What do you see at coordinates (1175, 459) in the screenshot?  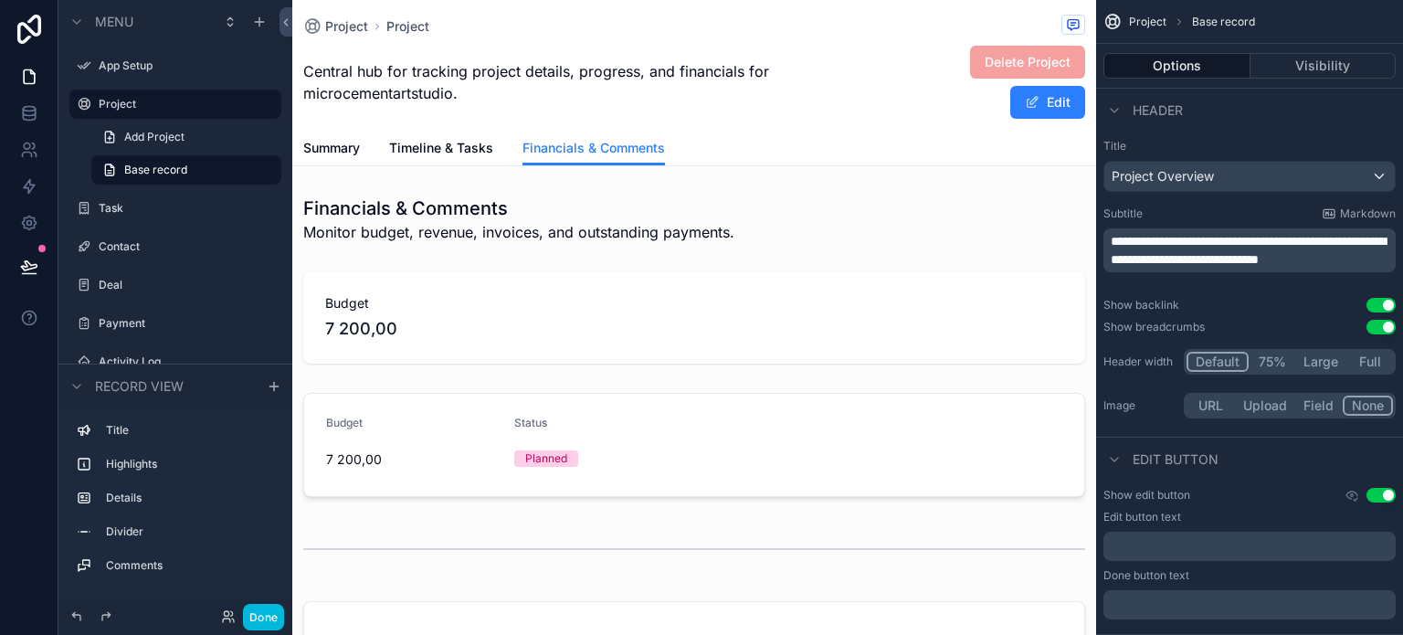 I see `span: Edit button` at bounding box center [1175, 459].